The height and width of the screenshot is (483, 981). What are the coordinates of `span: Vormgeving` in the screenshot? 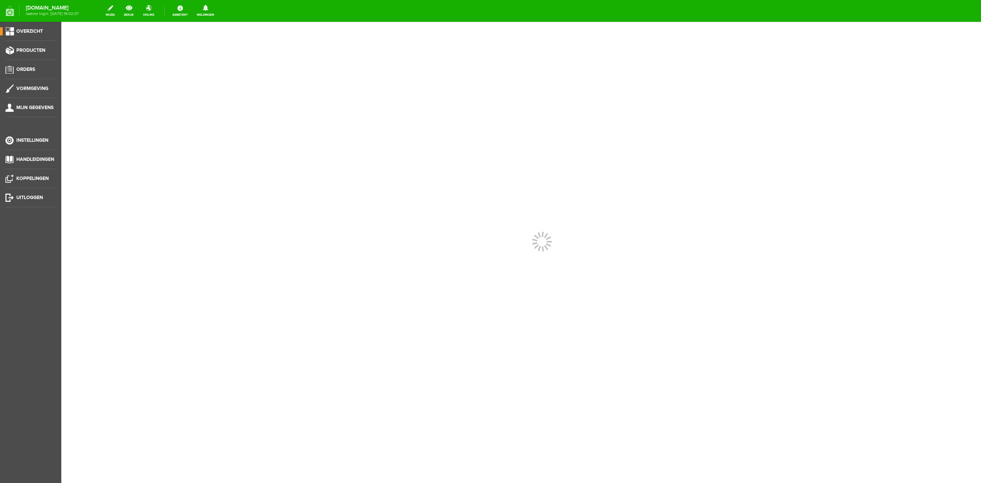 It's located at (32, 88).